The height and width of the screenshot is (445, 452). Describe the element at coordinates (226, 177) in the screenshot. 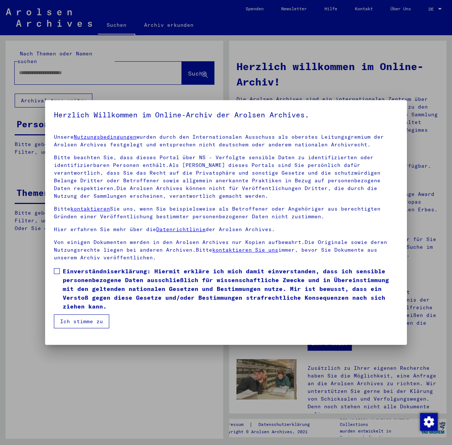

I see `p: Bitte beachten Sie, dass dieses Portal über NS - Verfolgte sensible Daten zu identifizierten oder...` at that location.